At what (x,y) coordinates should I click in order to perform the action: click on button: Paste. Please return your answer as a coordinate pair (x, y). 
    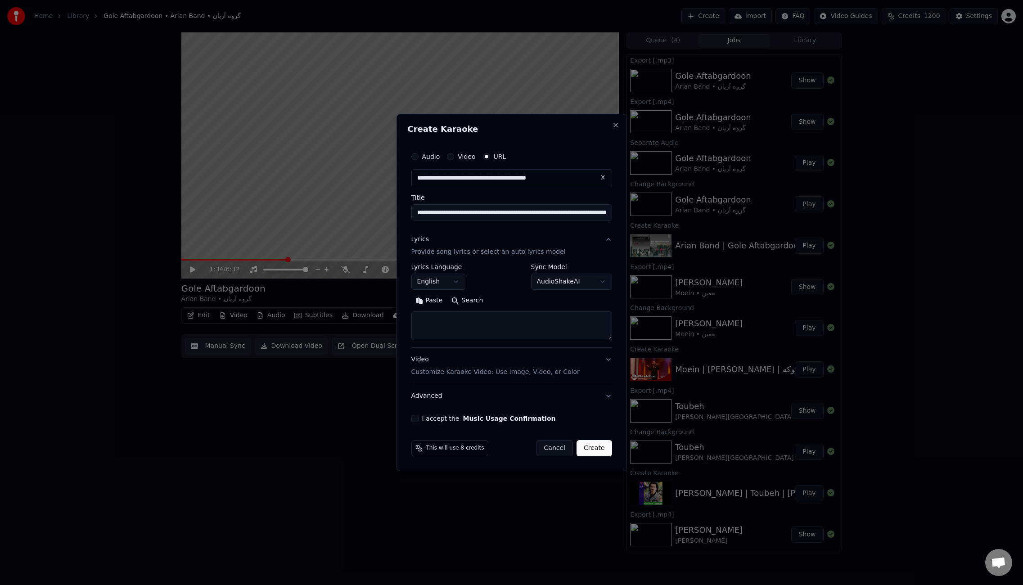
    Looking at the image, I should click on (429, 301).